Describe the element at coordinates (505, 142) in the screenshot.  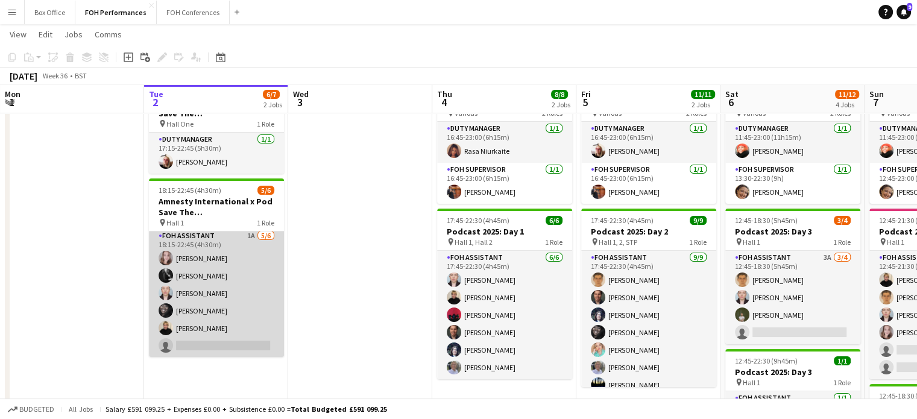
I see `div: 16:45-23:00 (6h15m)2/2Podcast 2025: Day 1 Various2 RolesDuty Manager1/116:45-23:00 (6h15m)Rasa Ni...` at that location.